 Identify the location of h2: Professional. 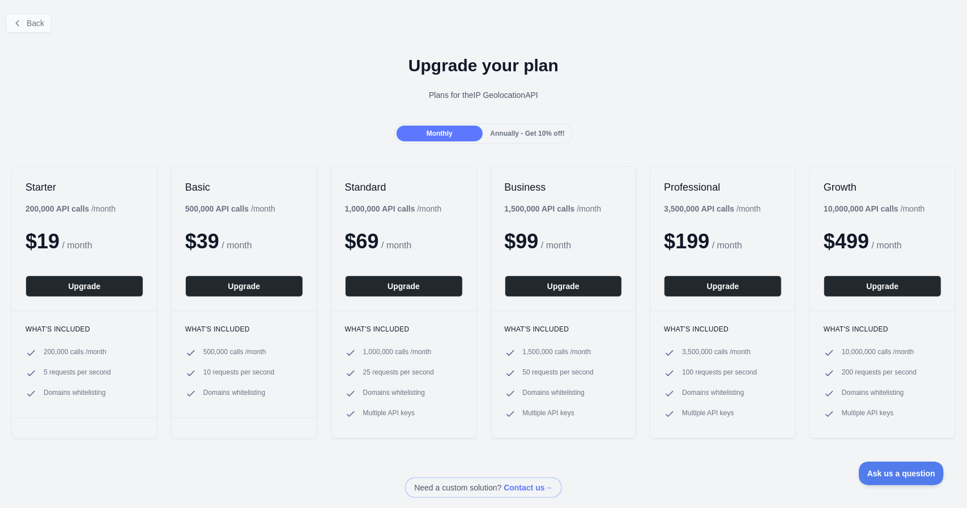
(722, 187).